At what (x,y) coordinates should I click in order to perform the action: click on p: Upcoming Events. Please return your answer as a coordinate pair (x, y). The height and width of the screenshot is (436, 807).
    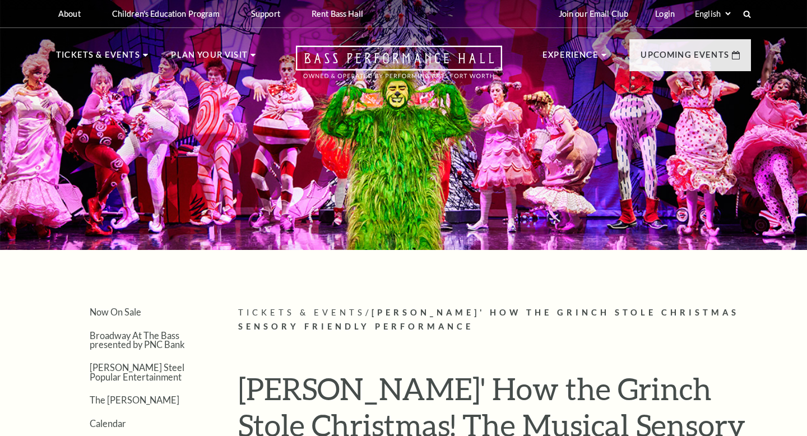
    Looking at the image, I should click on (685, 58).